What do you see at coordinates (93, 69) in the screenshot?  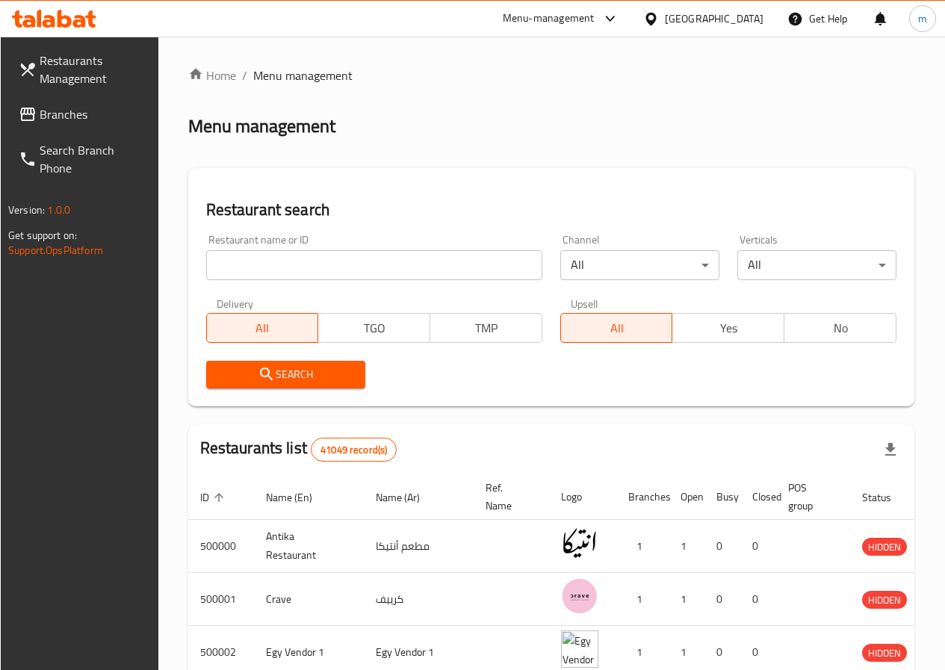 I see `span: Restaurants Management` at bounding box center [93, 69].